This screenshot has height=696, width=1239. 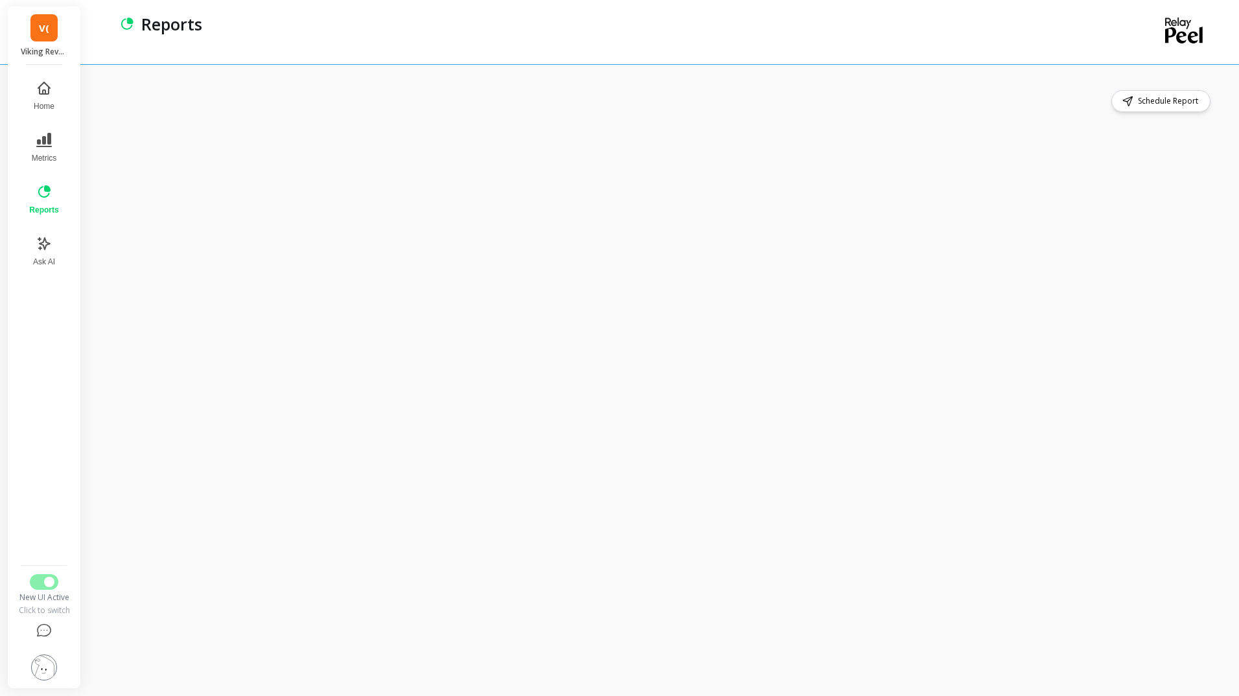 What do you see at coordinates (43, 96) in the screenshot?
I see `button: Home` at bounding box center [43, 96].